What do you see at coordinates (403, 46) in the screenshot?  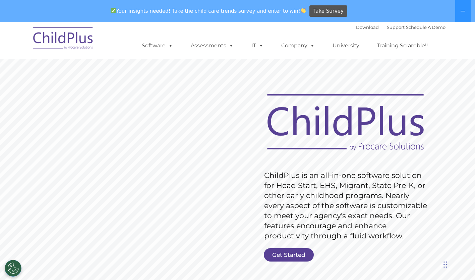 I see `a: Training Scramble!!` at bounding box center [403, 46].